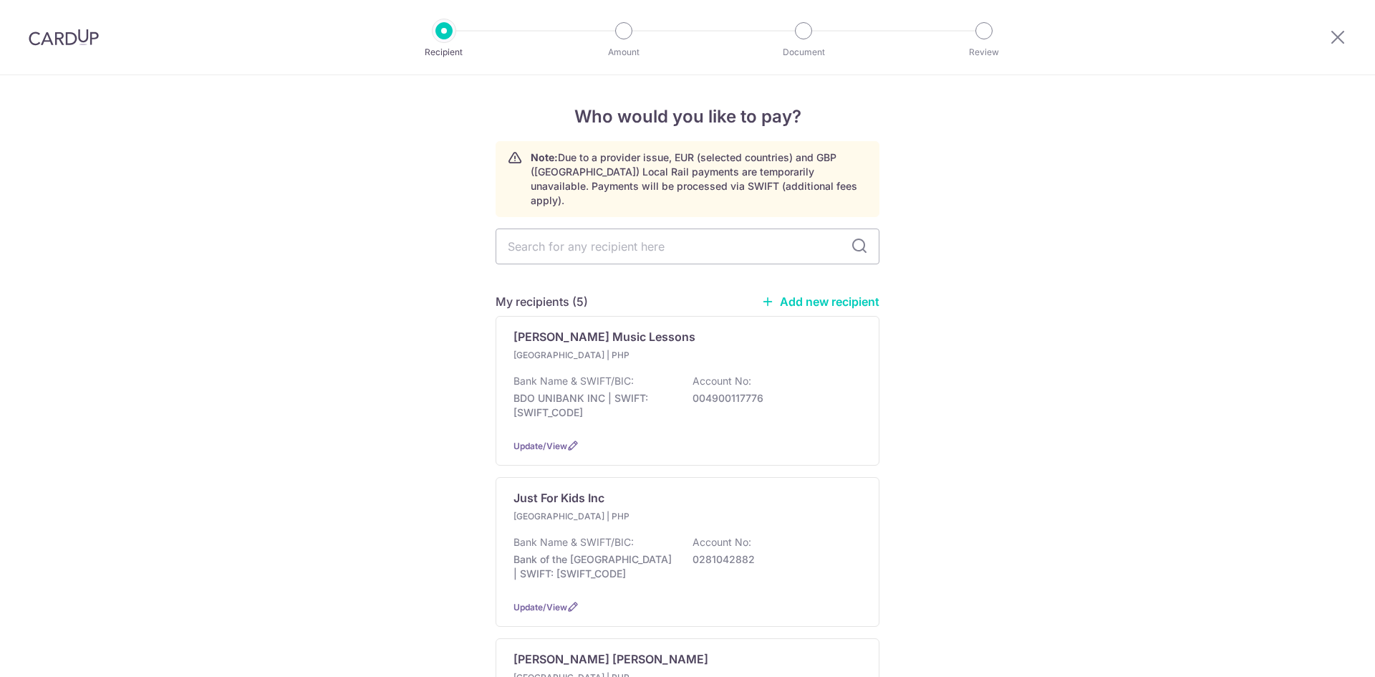 The width and height of the screenshot is (1375, 677). I want to click on strong: Note:, so click(544, 157).